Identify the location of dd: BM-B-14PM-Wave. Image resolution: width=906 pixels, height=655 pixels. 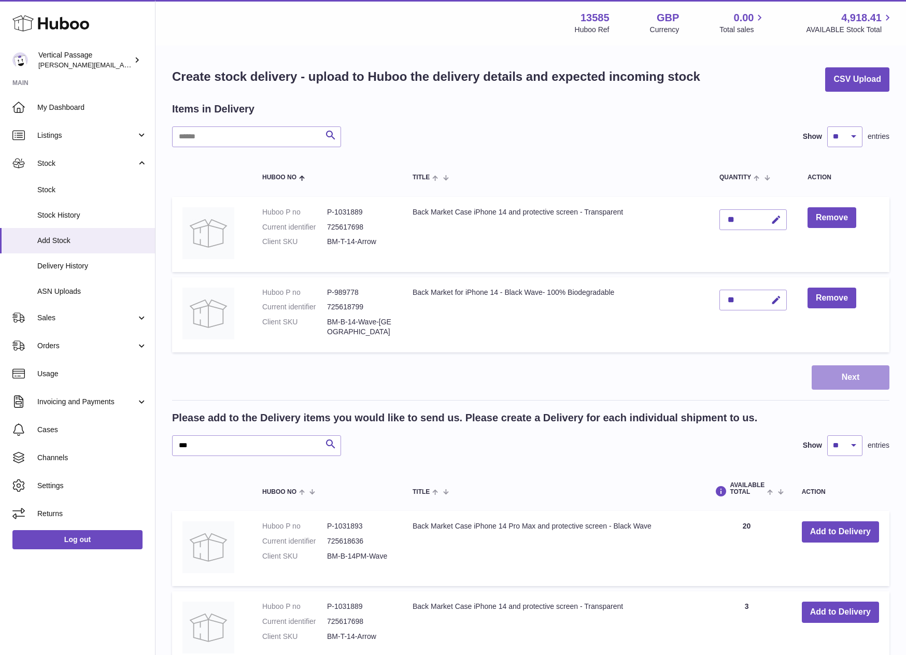
(359, 556).